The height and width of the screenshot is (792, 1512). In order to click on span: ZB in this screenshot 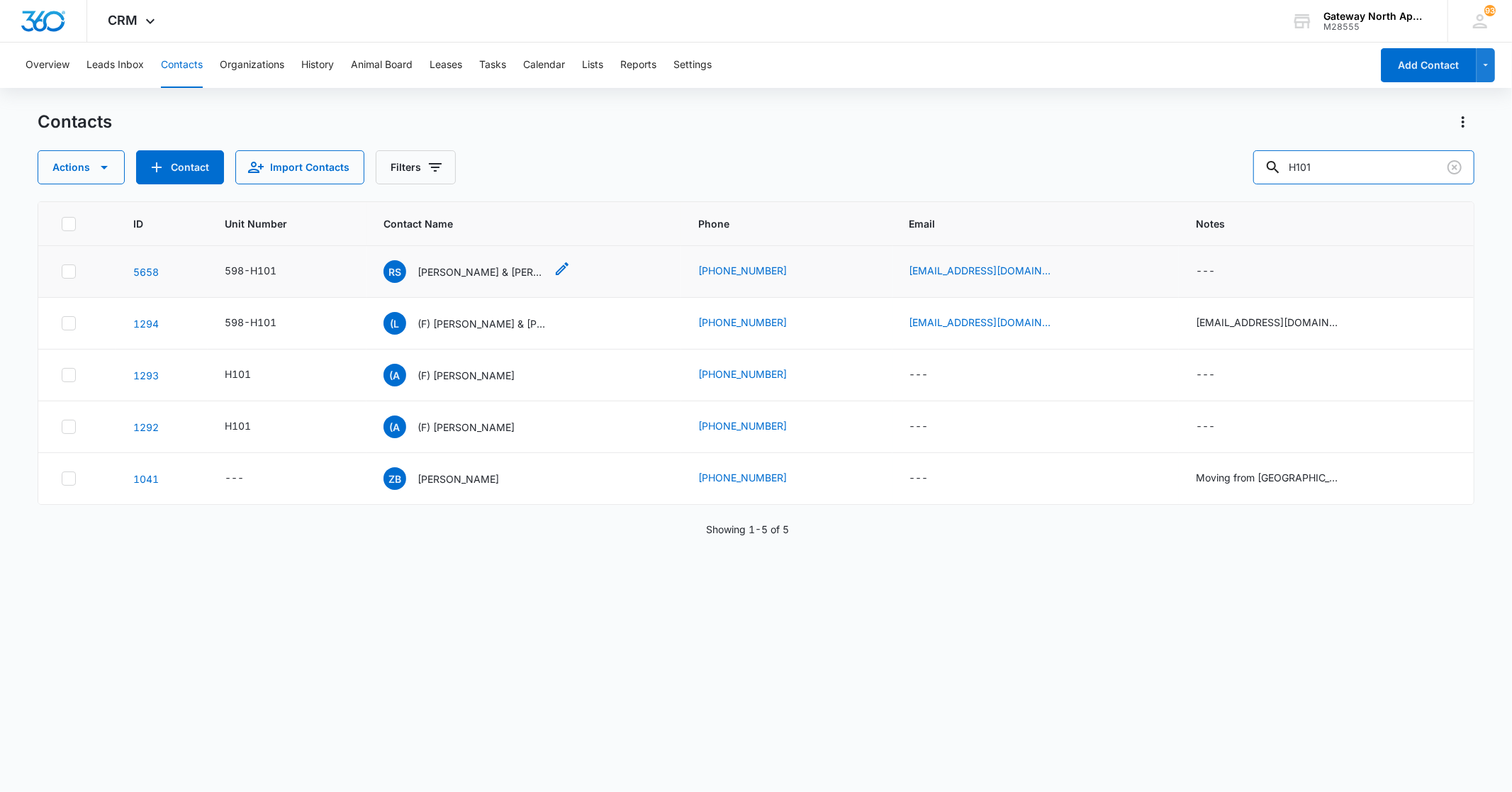, I will do `click(394, 479)`.